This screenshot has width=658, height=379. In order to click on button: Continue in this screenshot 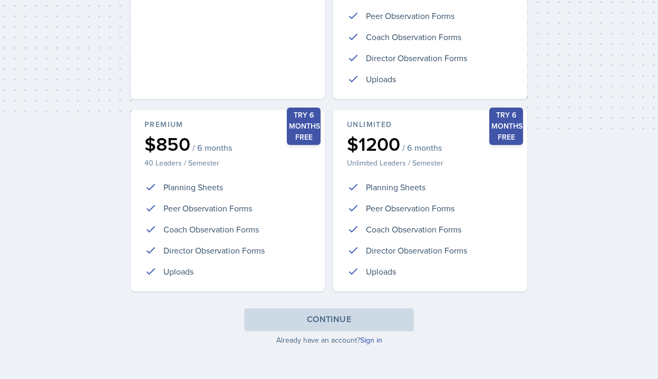, I will do `click(329, 320)`.